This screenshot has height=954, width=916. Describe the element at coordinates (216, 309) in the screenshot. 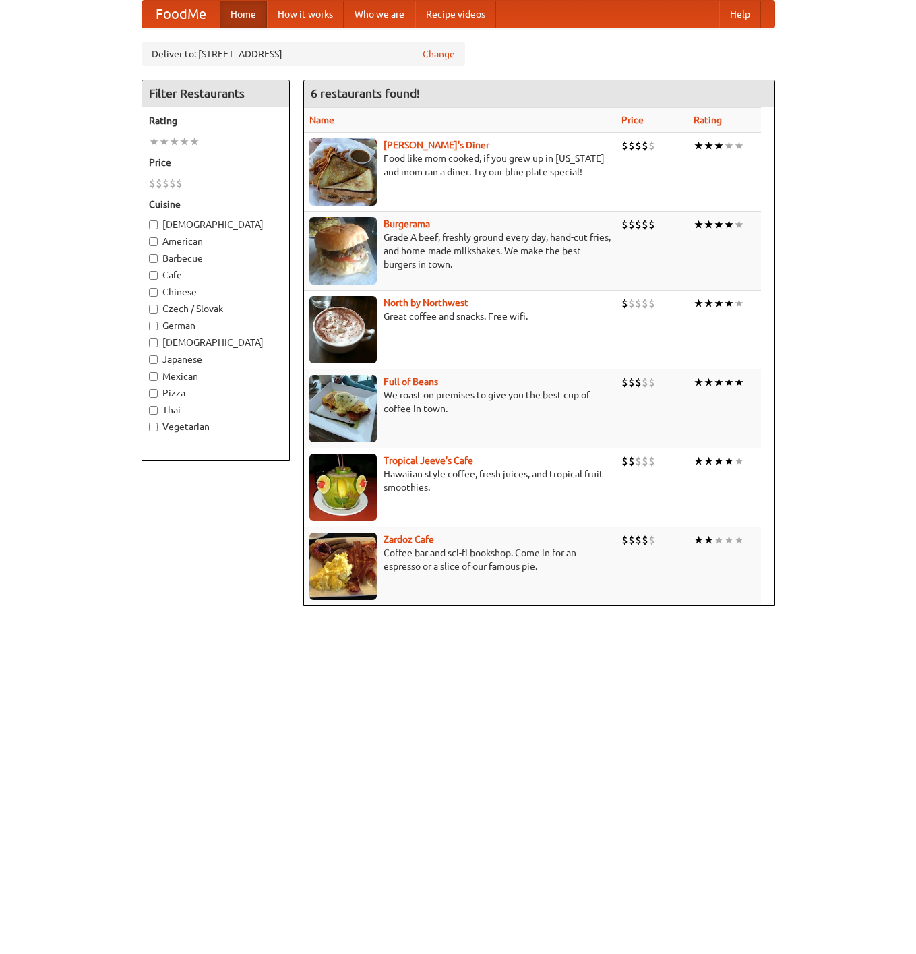

I see `label: Czech / Slovak` at that location.